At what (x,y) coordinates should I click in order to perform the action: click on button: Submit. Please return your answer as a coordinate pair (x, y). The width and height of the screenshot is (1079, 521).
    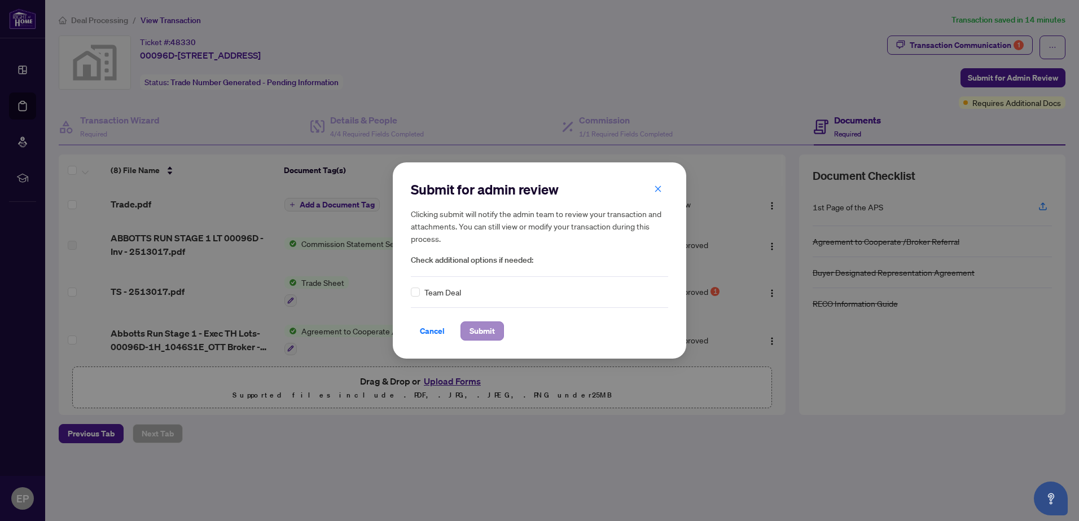
    Looking at the image, I should click on (482, 331).